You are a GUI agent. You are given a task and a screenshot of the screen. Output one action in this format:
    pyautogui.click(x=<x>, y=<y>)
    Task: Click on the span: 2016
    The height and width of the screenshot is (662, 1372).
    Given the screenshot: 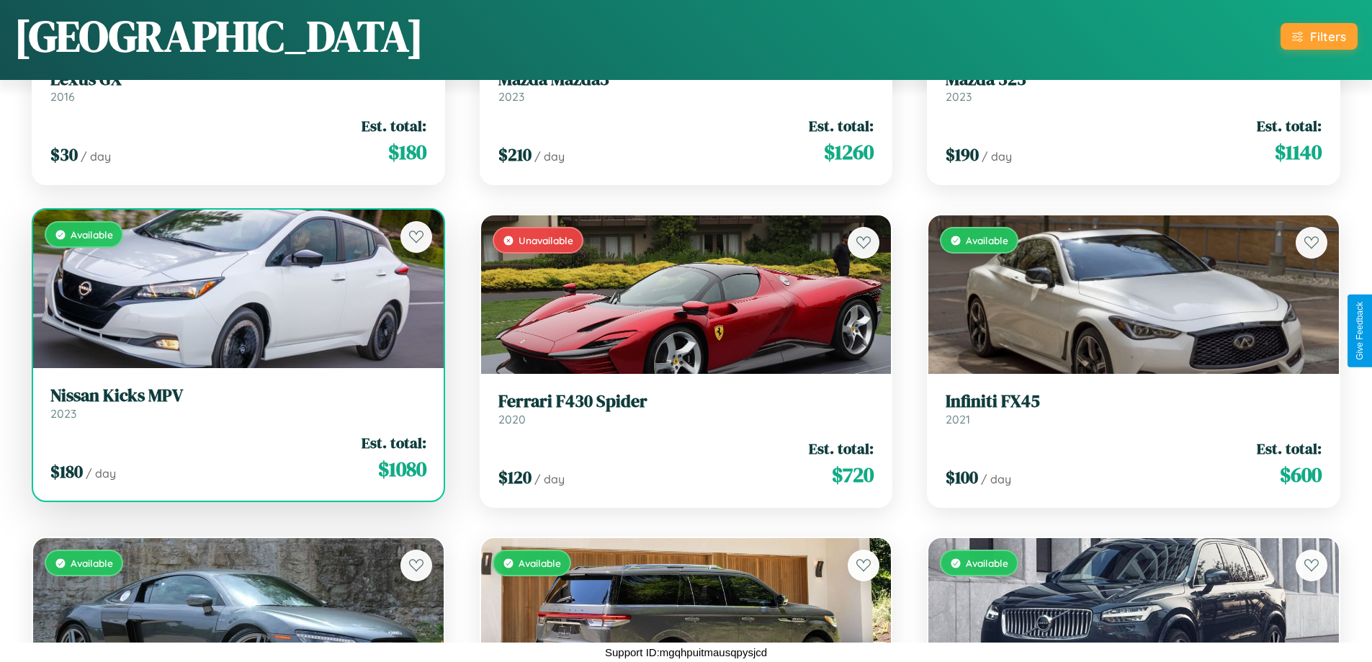 What is the action you would take?
    pyautogui.click(x=63, y=97)
    